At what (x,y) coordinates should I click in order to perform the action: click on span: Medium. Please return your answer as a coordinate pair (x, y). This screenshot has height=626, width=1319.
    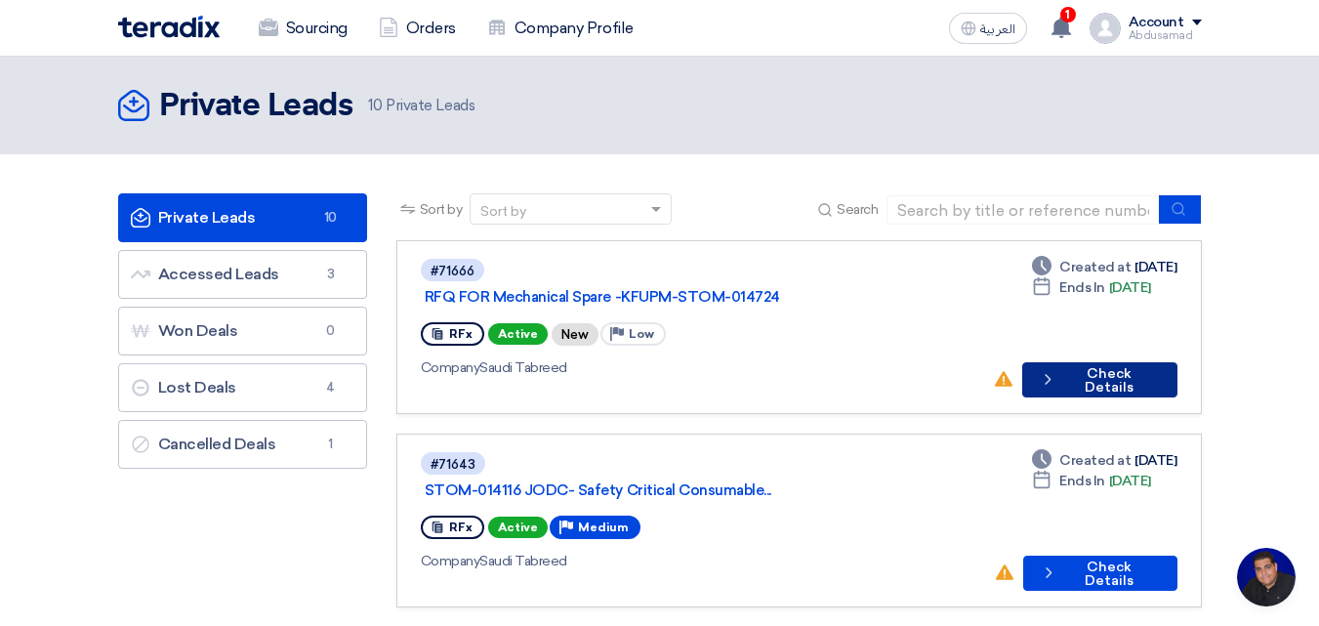
    Looking at the image, I should click on (603, 527).